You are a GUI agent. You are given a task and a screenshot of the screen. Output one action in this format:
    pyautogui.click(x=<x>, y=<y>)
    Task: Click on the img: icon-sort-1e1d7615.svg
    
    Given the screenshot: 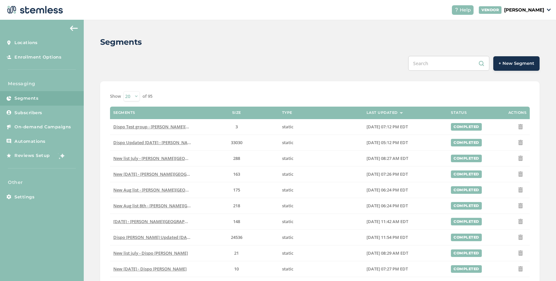 What is the action you would take?
    pyautogui.click(x=401, y=113)
    